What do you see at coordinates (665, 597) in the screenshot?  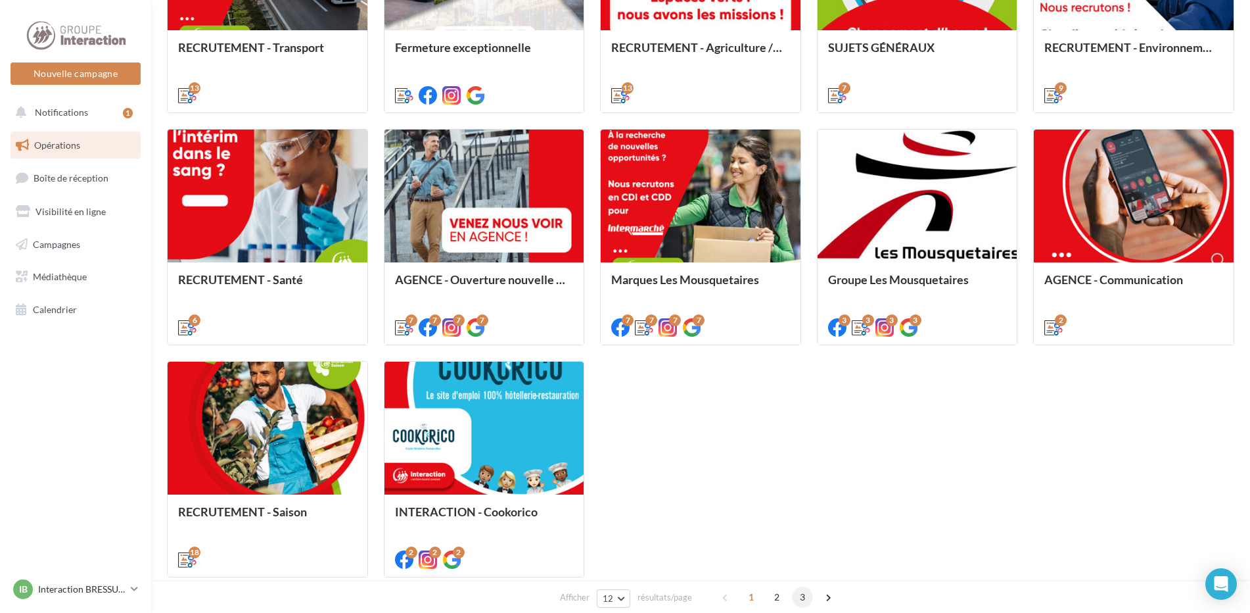 I see `span: résultats/page` at bounding box center [665, 597].